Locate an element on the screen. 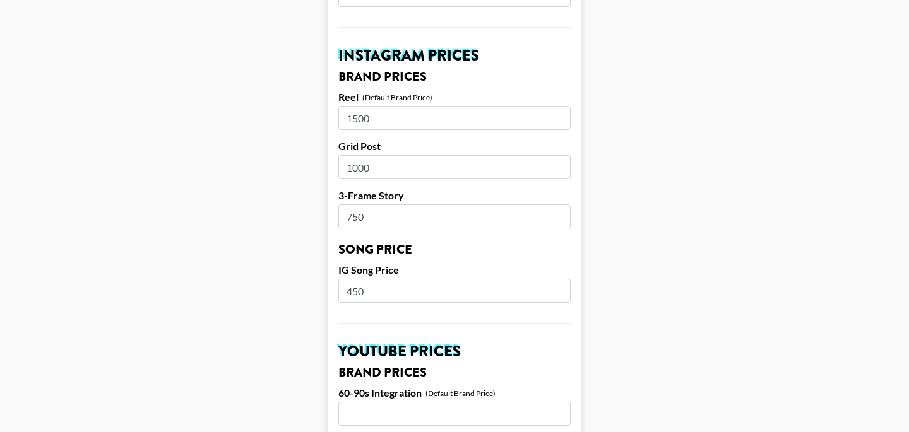 This screenshot has width=909, height=432. h2: YouTube Prices is located at coordinates (454, 351).